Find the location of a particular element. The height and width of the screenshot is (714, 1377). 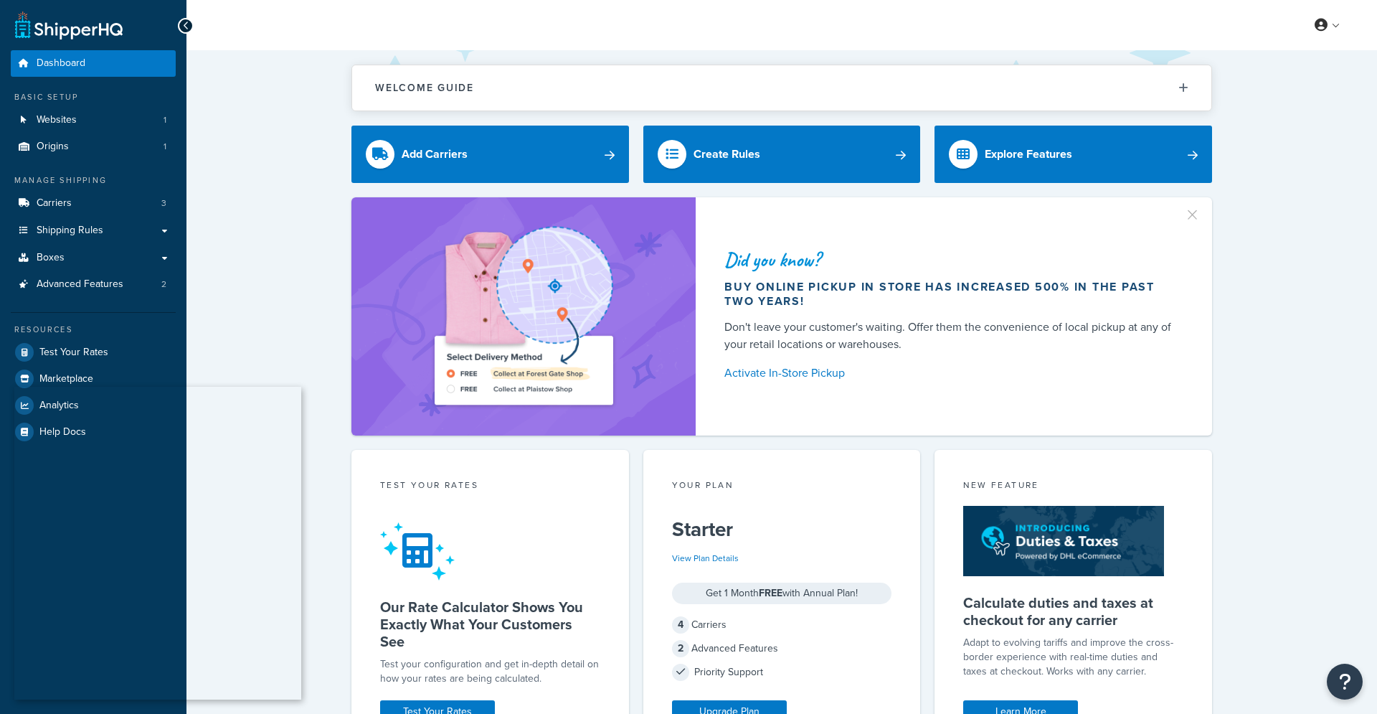

span: Carriers is located at coordinates (54, 203).